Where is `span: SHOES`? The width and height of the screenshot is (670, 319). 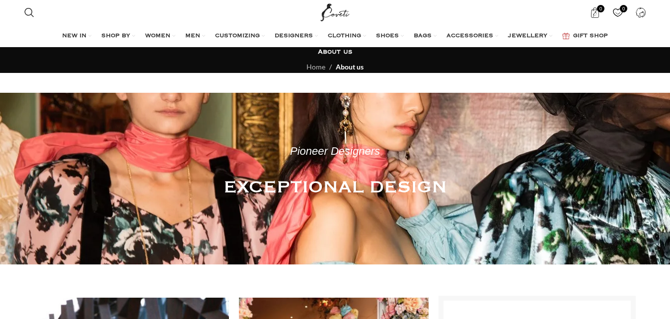
span: SHOES is located at coordinates (387, 36).